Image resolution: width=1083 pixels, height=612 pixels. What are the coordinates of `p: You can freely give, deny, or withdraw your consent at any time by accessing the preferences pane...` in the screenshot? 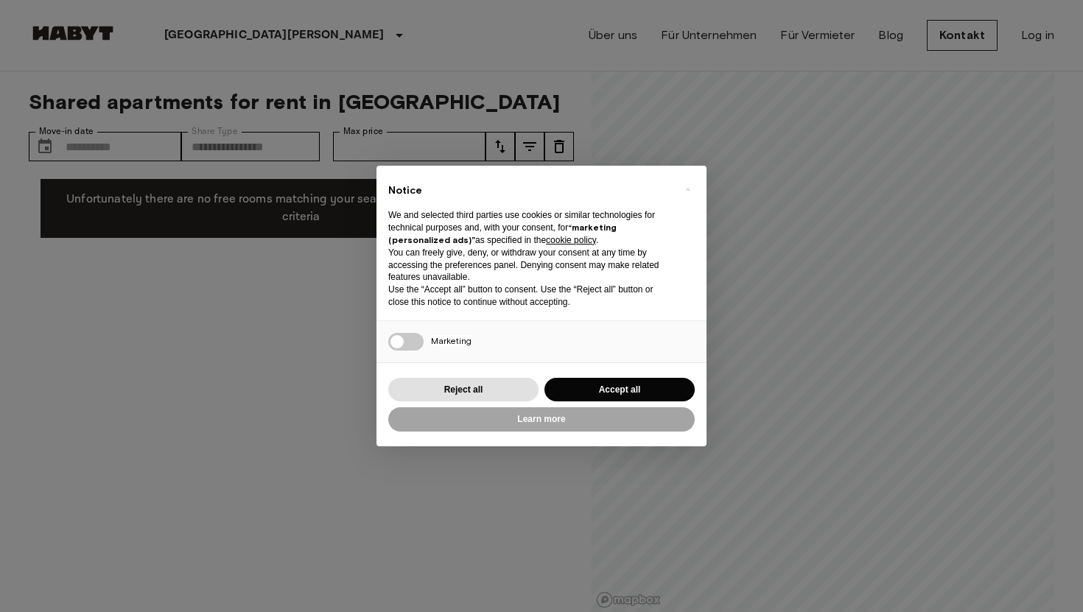 It's located at (530, 265).